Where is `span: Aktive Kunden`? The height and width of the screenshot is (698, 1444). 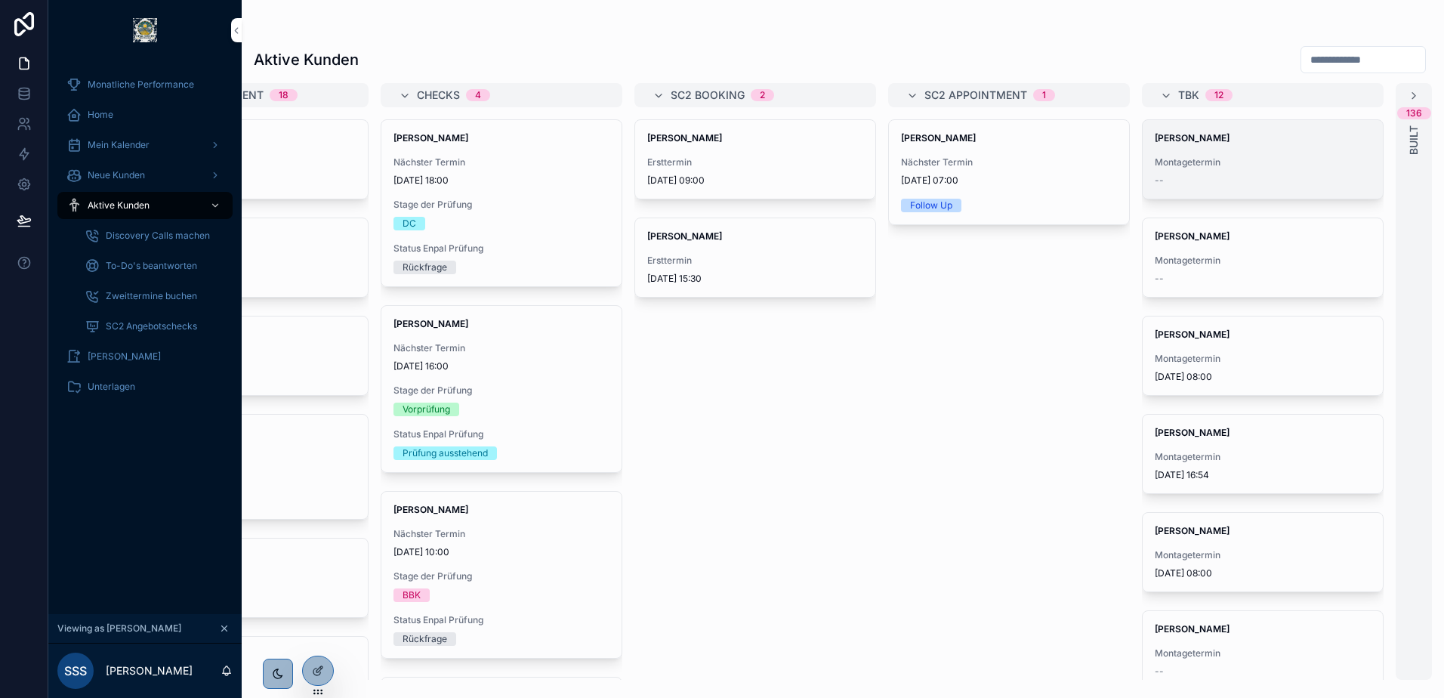 span: Aktive Kunden is located at coordinates (119, 205).